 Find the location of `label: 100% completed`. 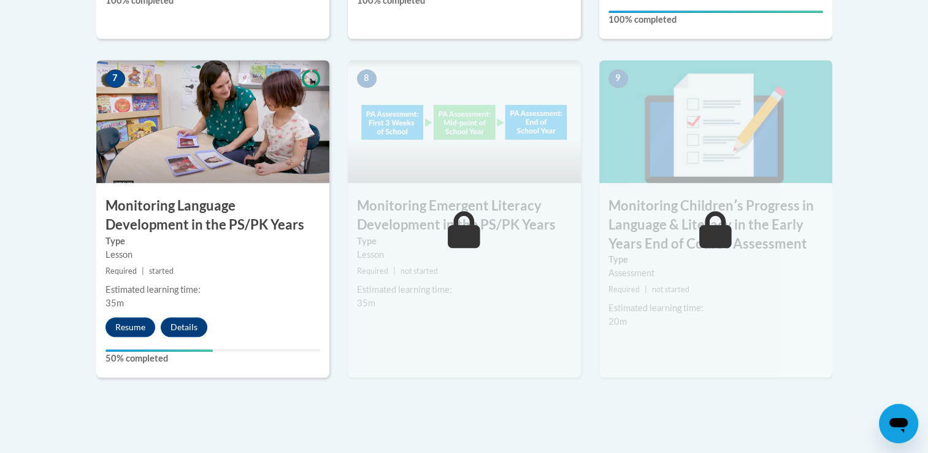

label: 100% completed is located at coordinates (716, 20).